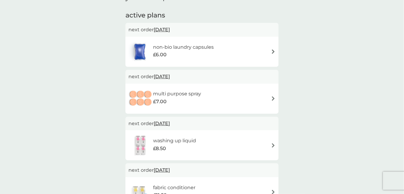  Describe the element at coordinates (141, 145) in the screenshot. I see `img: washing up liquid` at that location.